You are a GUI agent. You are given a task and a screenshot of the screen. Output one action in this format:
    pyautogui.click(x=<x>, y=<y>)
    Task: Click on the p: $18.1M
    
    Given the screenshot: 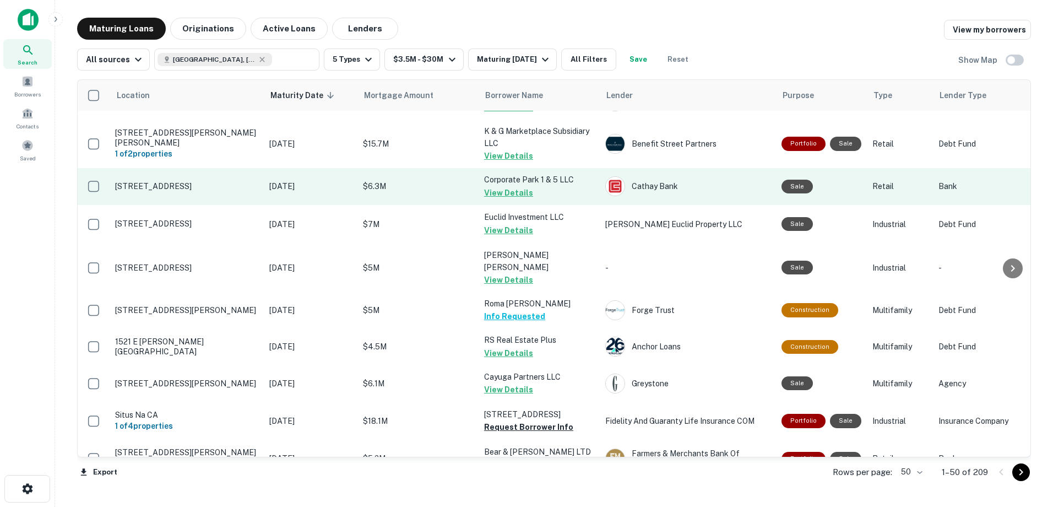 What is the action you would take?
    pyautogui.click(x=418, y=421)
    